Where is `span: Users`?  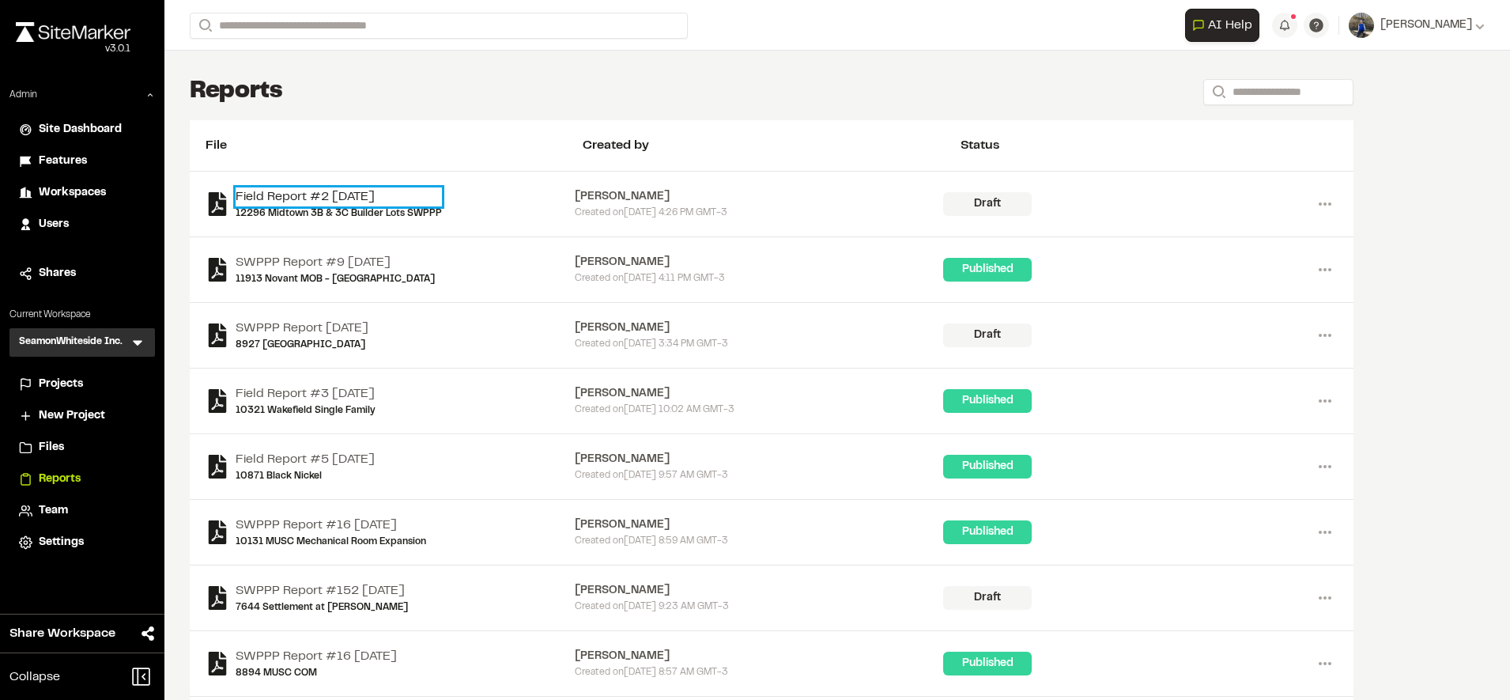
span: Users is located at coordinates (54, 224).